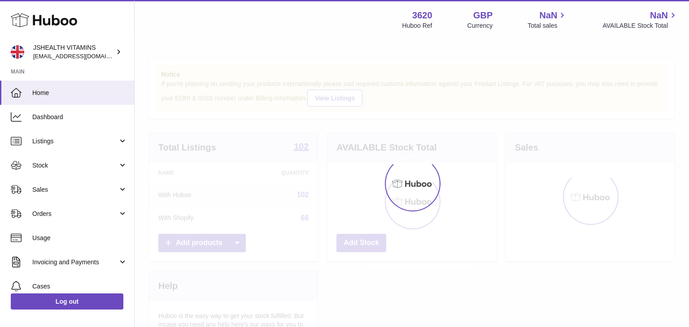 This screenshot has width=689, height=327. I want to click on a: NaN Total sales, so click(547, 20).